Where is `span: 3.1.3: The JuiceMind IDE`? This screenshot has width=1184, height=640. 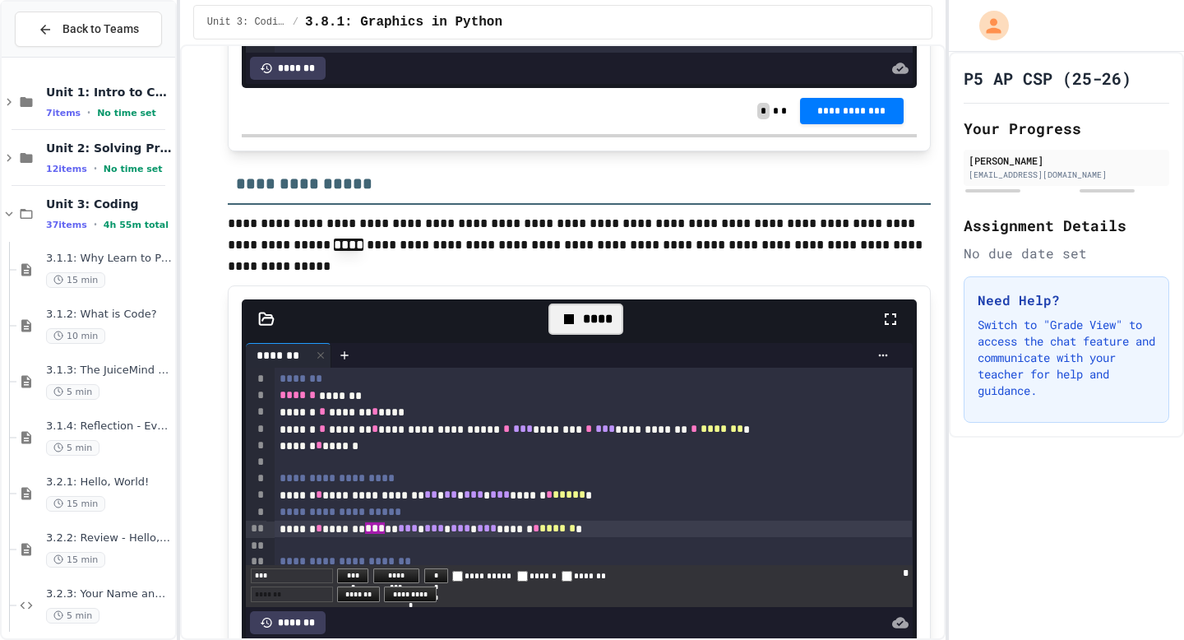 span: 3.1.3: The JuiceMind IDE is located at coordinates (109, 370).